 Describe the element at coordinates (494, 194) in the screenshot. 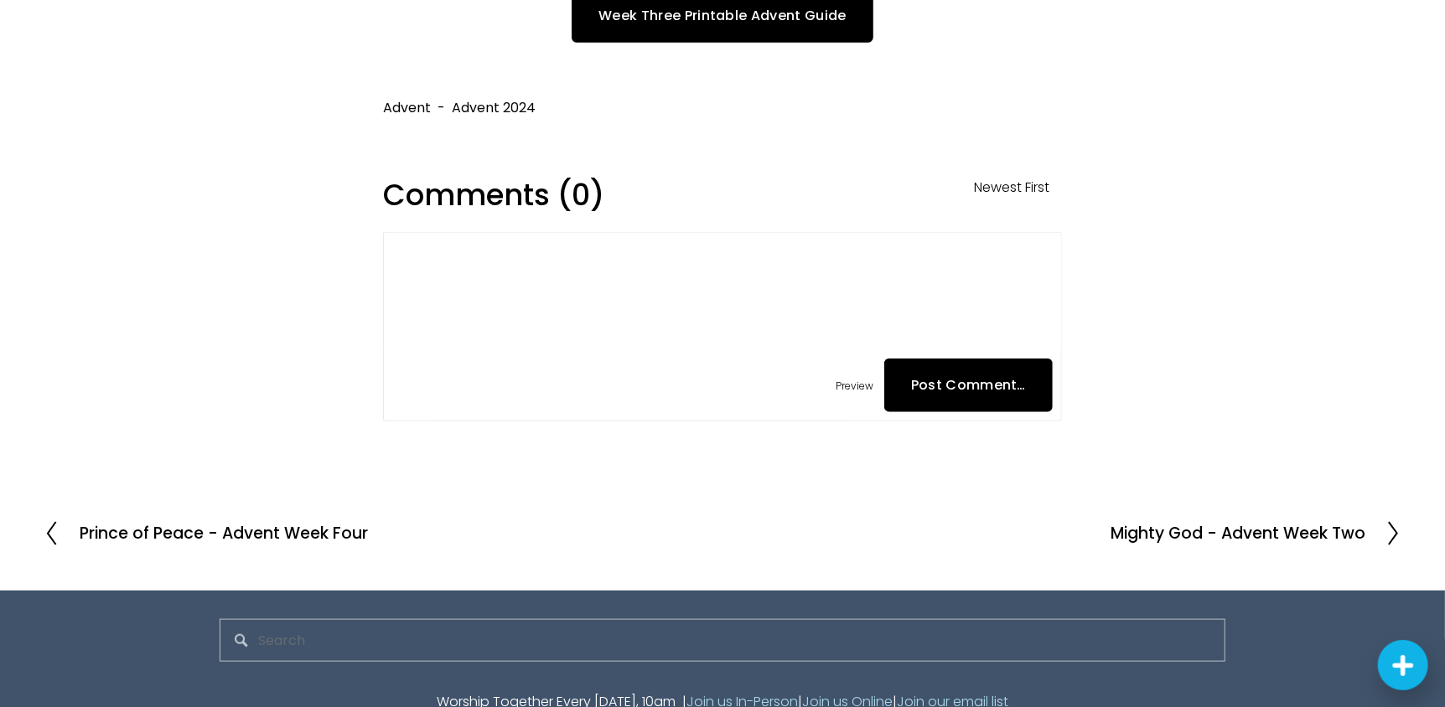

I see `span: Comments (0)` at that location.